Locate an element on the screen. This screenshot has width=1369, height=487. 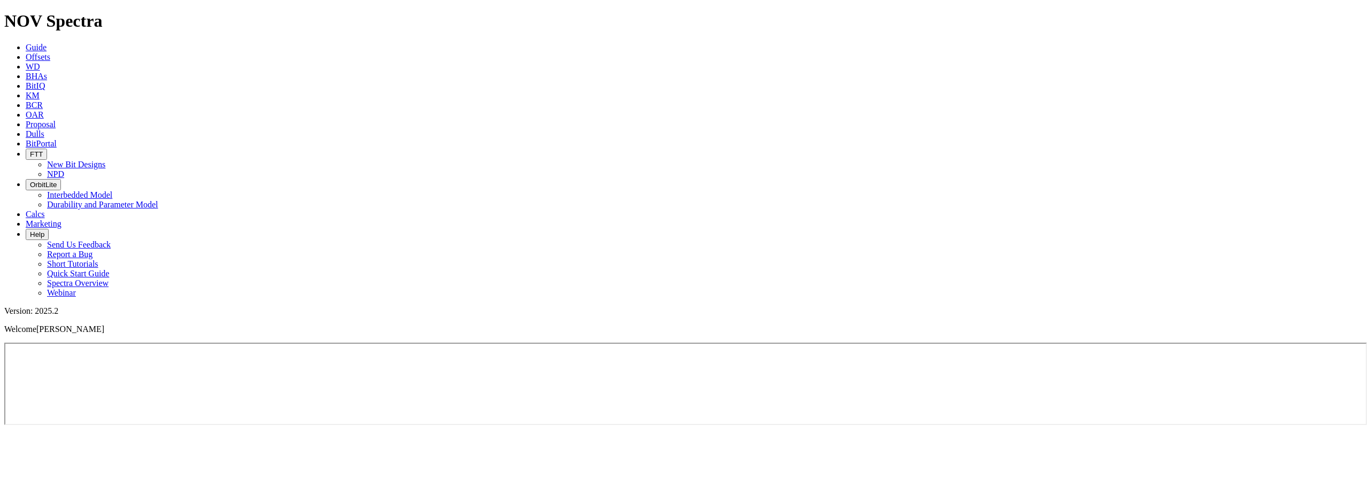
a: BHAs is located at coordinates (36, 76).